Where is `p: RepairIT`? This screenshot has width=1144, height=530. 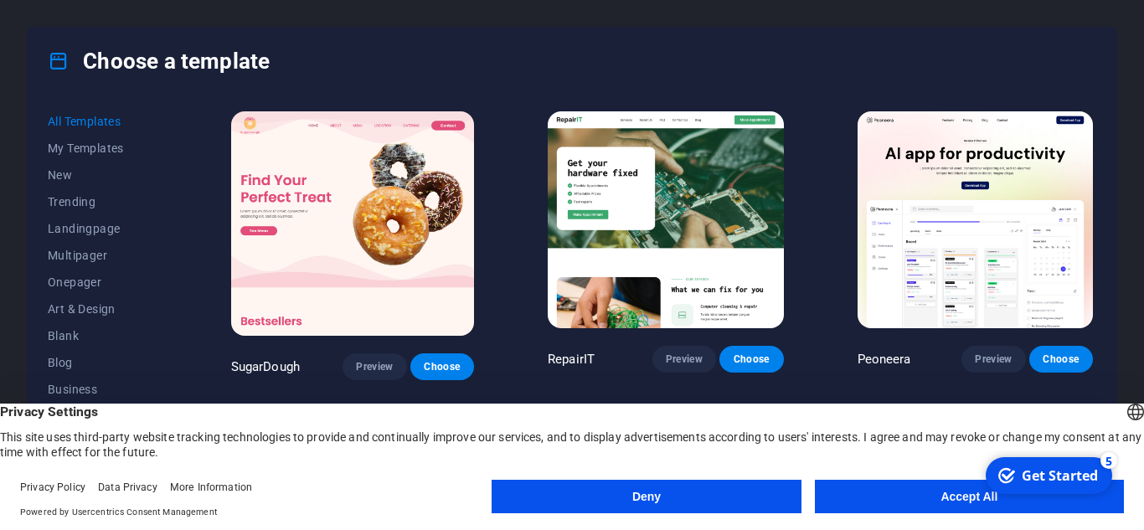 p: RepairIT is located at coordinates (571, 359).